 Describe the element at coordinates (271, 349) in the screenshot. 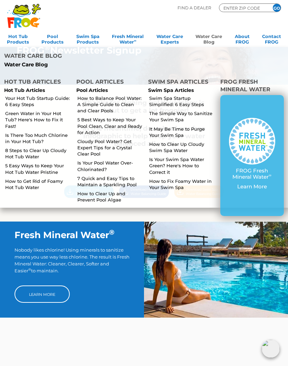

I see `img: openIcon` at that location.